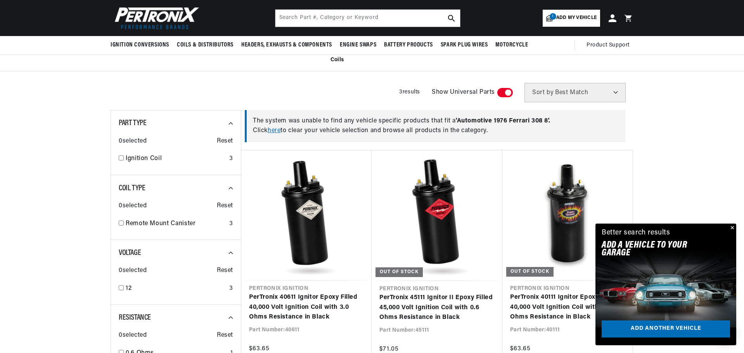  Describe the element at coordinates (553, 16) in the screenshot. I see `span: 1` at that location.